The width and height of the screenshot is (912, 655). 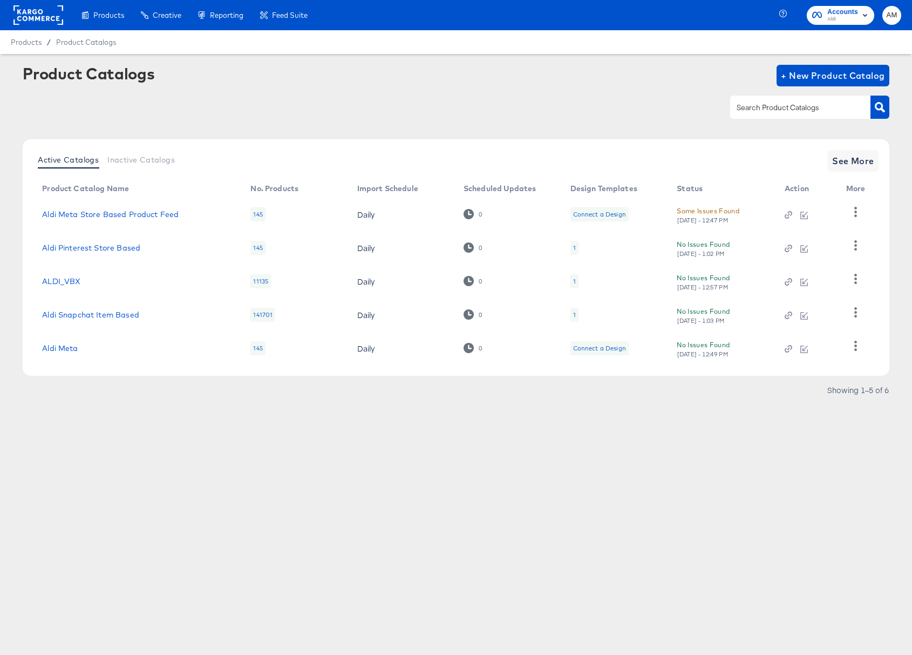 I want to click on div: Some Issues Found, so click(x=708, y=210).